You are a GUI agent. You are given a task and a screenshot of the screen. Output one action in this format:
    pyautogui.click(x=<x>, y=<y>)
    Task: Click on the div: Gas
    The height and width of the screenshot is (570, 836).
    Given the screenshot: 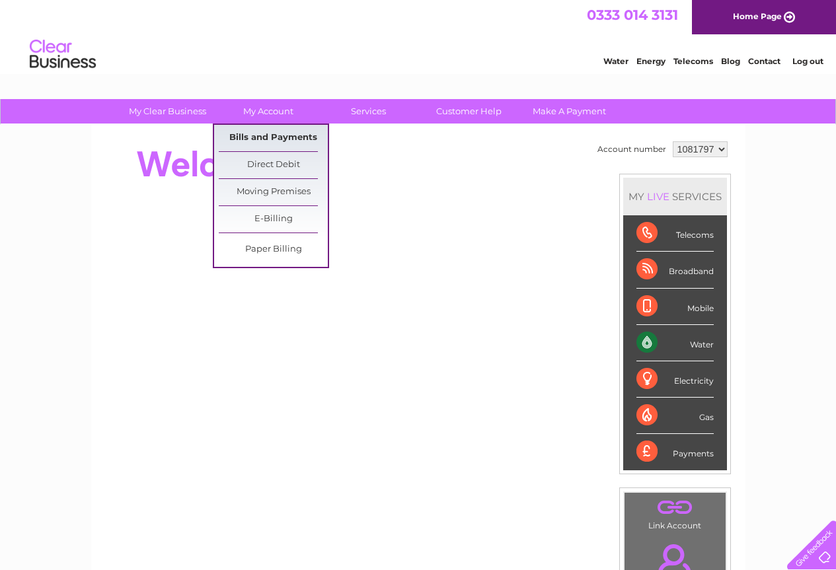 What is the action you would take?
    pyautogui.click(x=675, y=416)
    